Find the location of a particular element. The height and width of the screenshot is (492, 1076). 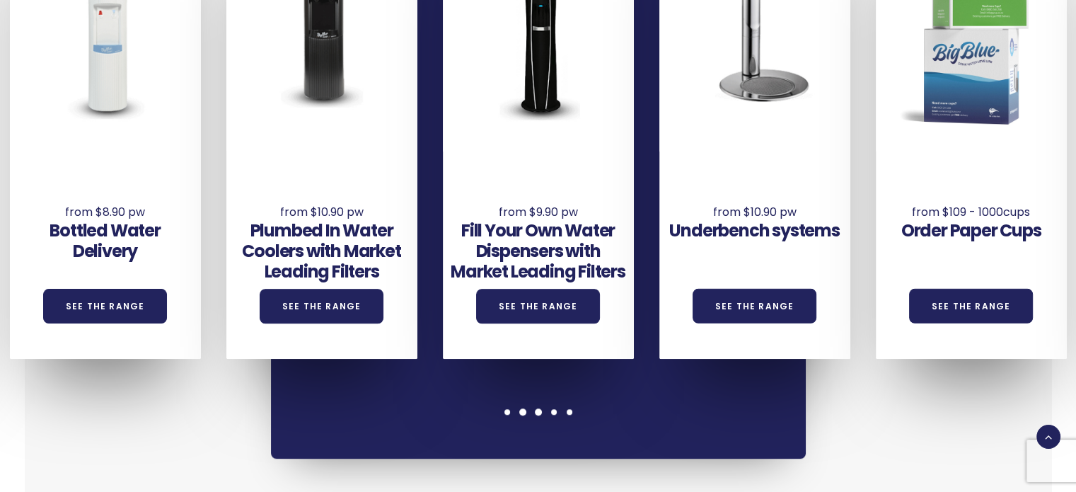

a: Fill Your Own Water Dispensers with Market Leading Filters is located at coordinates (538, 250).